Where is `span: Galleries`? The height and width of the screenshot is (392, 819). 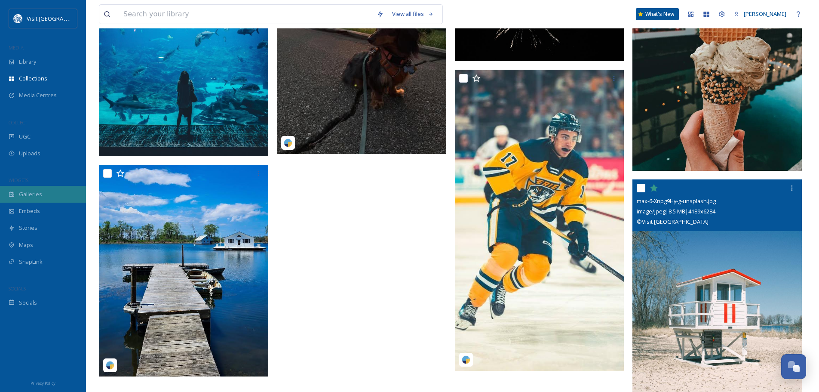
span: Galleries is located at coordinates (31, 194).